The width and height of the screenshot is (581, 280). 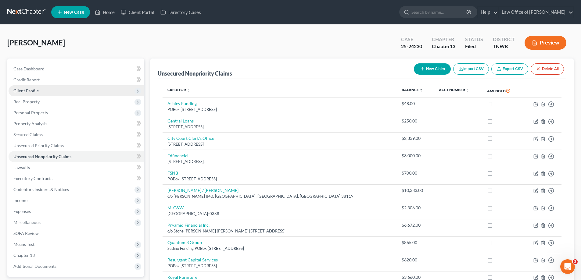 What do you see at coordinates (22, 211) in the screenshot?
I see `span: Expenses` at bounding box center [22, 211].